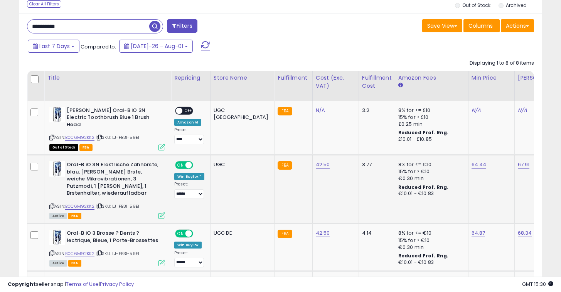  Describe the element at coordinates (430, 139) in the screenshot. I see `div: £10.01 - £10.85` at that location.